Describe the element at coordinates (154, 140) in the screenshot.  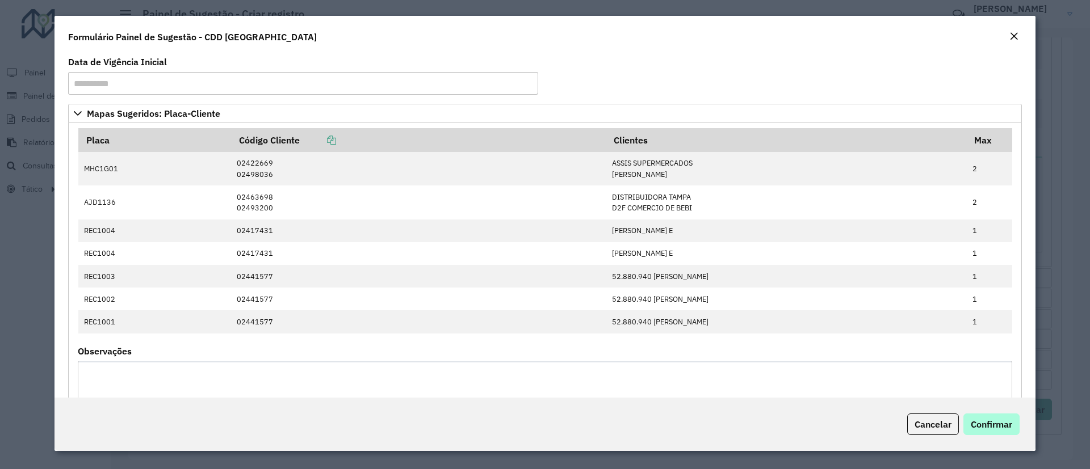
I see `th: Placa` at that location.